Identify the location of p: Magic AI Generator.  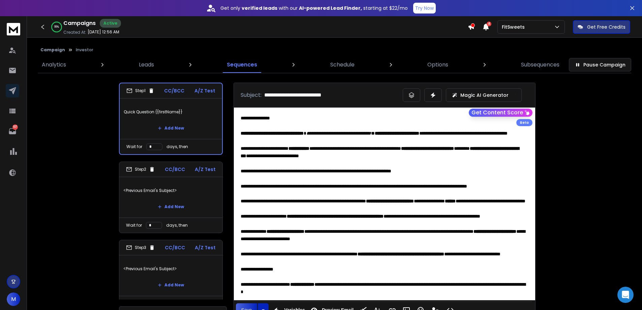
(484, 95).